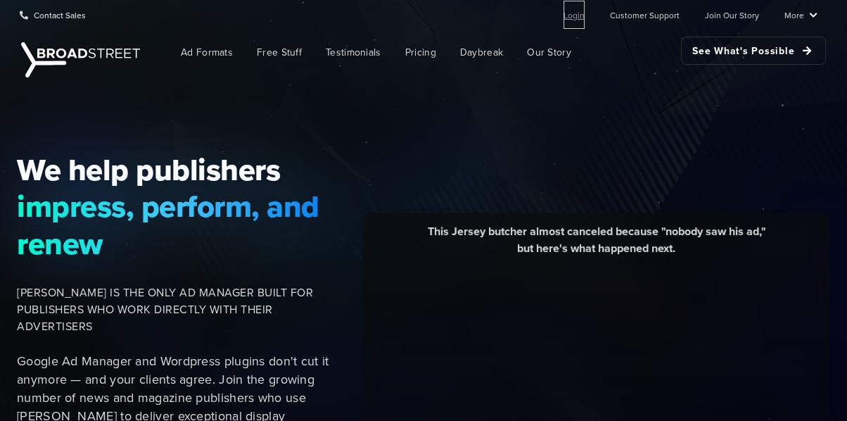 Image resolution: width=847 pixels, height=421 pixels. What do you see at coordinates (597, 245) in the screenshot?
I see `div: This Jersey butcher almost canceled because "nobody saw his ad," but here's what happened next.` at bounding box center [597, 245].